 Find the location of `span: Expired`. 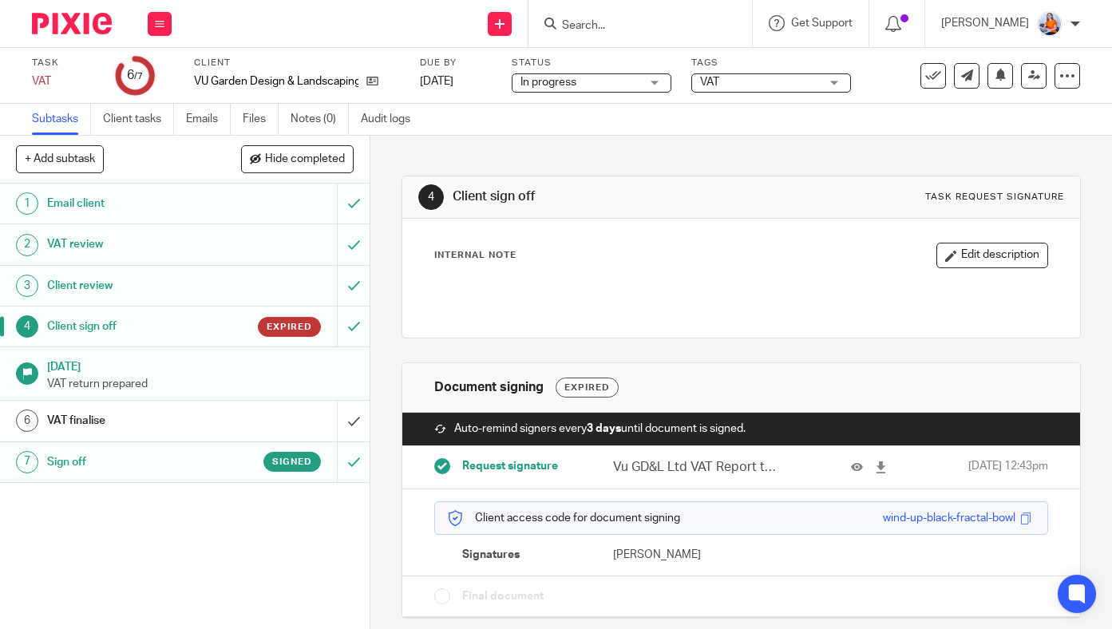

span: Expired is located at coordinates (289, 327).